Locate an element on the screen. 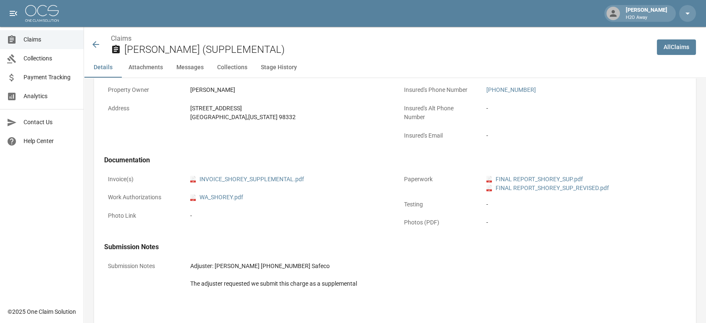 The image size is (706, 323). p: Insured's Phone Number is located at coordinates (438, 90).